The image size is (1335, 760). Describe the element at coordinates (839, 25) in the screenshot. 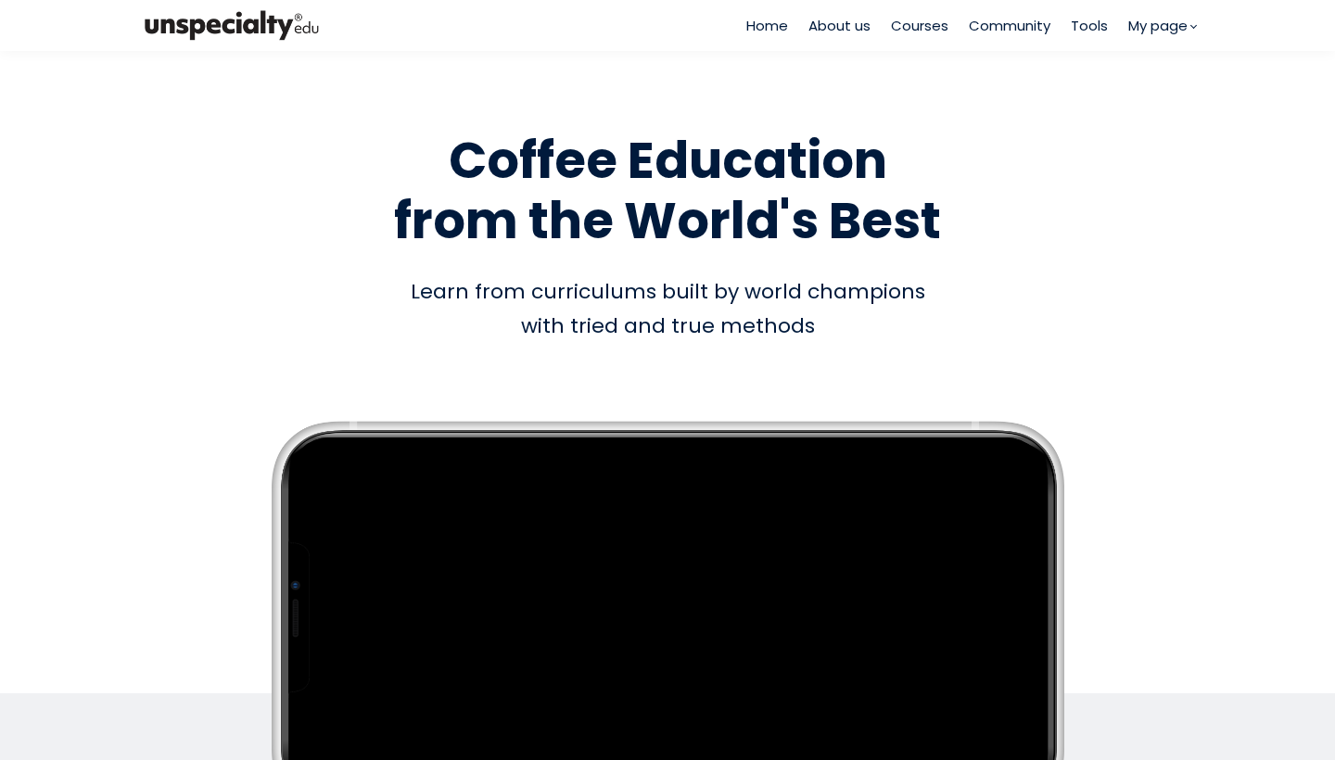

I see `a: About us` at that location.